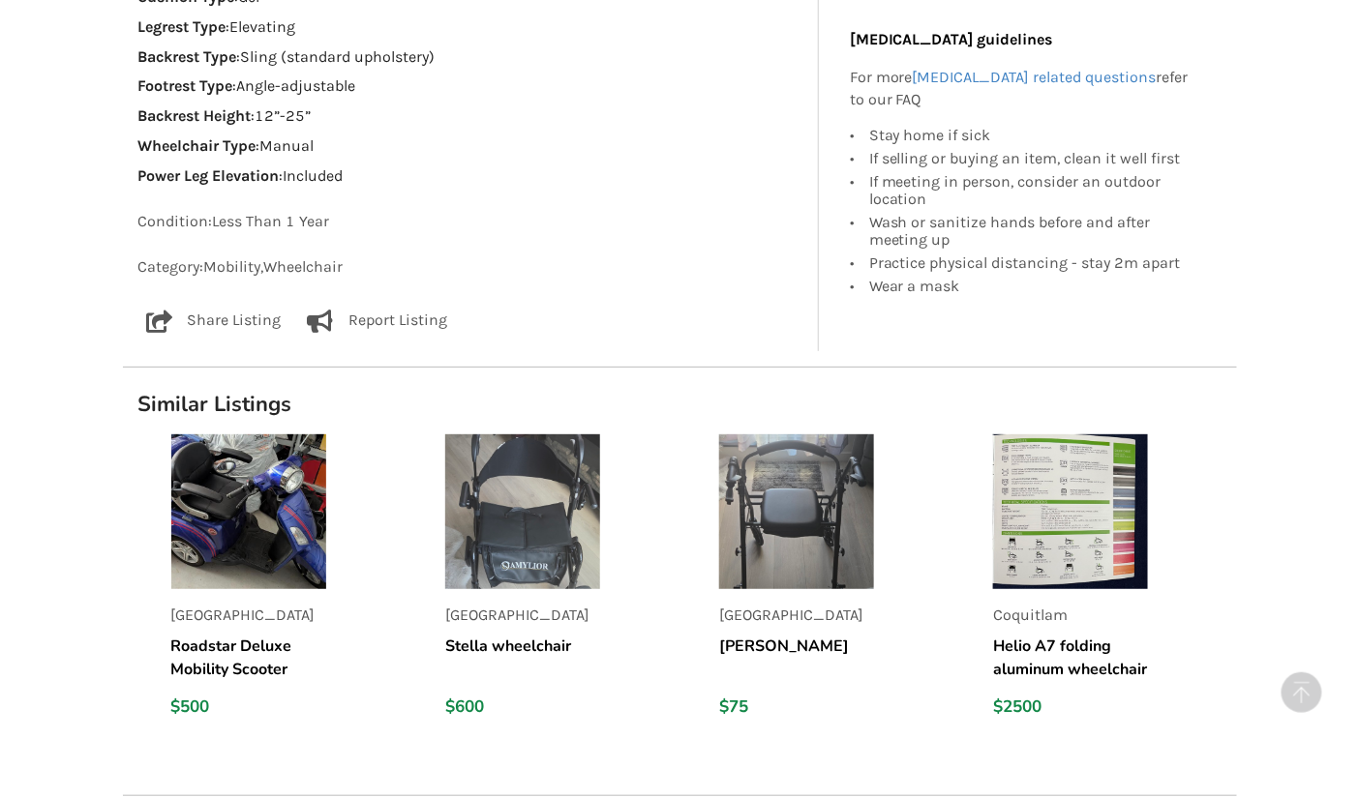 The height and width of the screenshot is (798, 1359). Describe the element at coordinates (470, 146) in the screenshot. I see `p: : Manual` at that location.